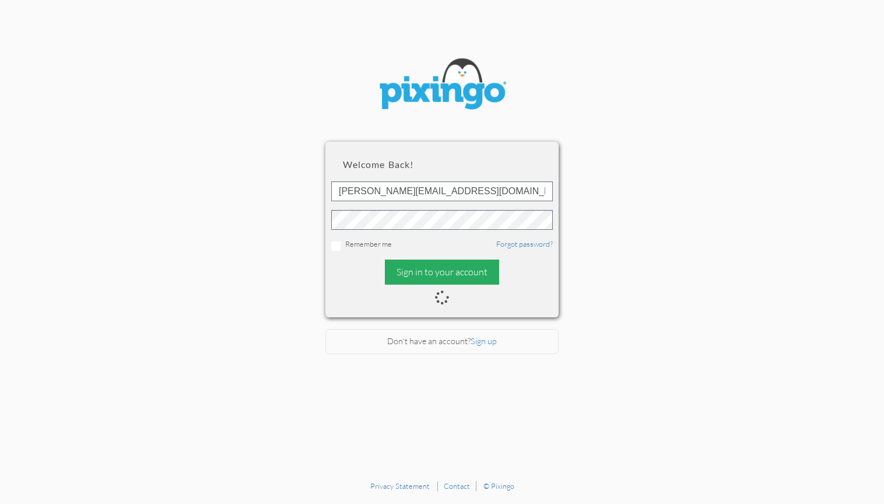 This screenshot has height=504, width=884. What do you see at coordinates (498, 485) in the screenshot?
I see `a: © Pixingo` at bounding box center [498, 485].